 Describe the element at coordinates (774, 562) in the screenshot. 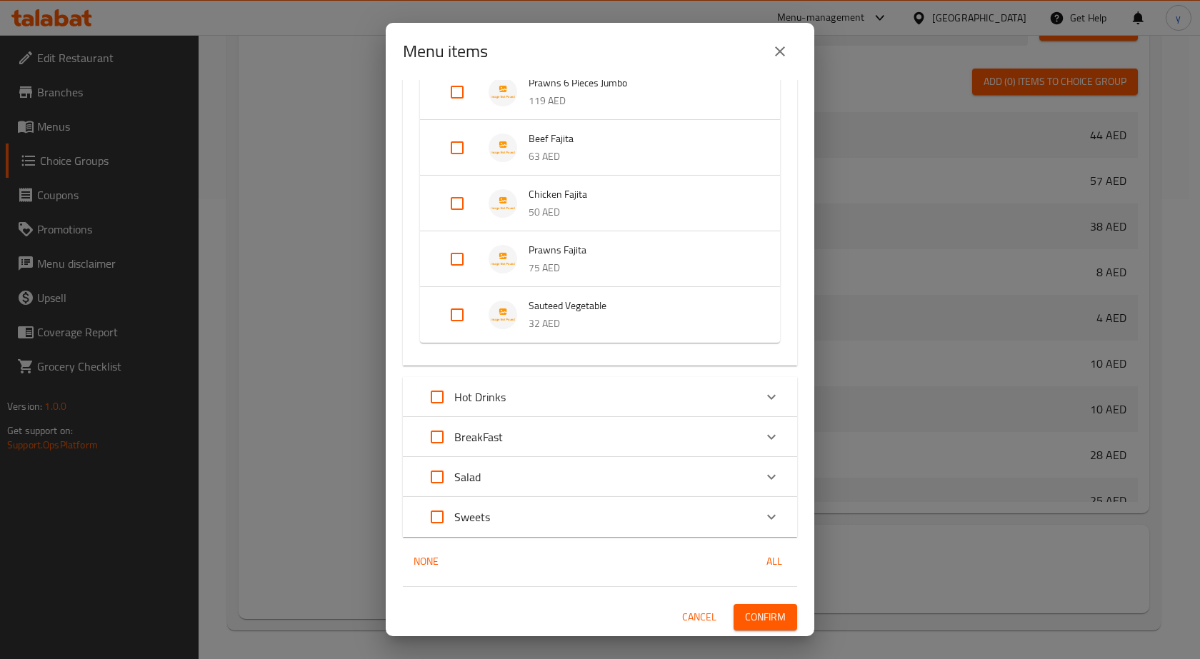

I see `button: All` at that location.